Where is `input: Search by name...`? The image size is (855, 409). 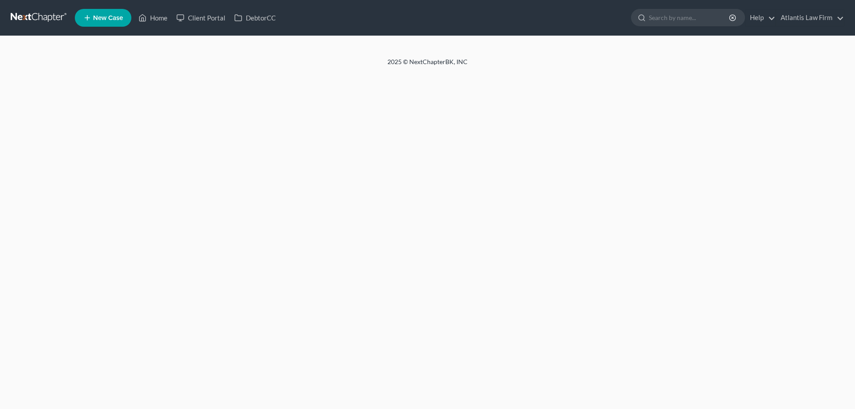 input: Search by name... is located at coordinates (689, 17).